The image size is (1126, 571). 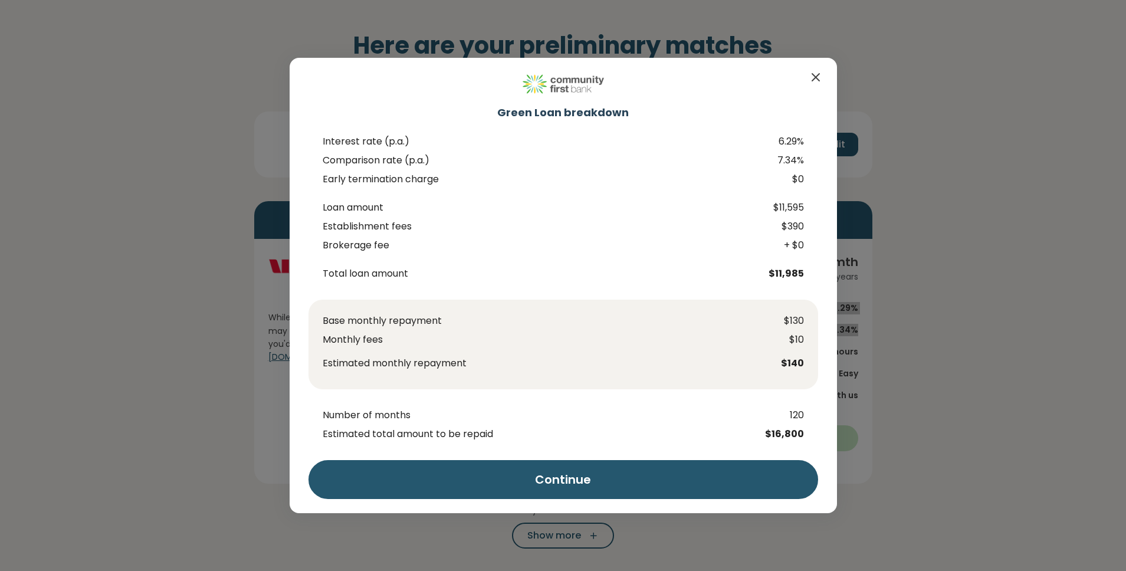 I want to click on span: Monthly fees, so click(x=534, y=340).